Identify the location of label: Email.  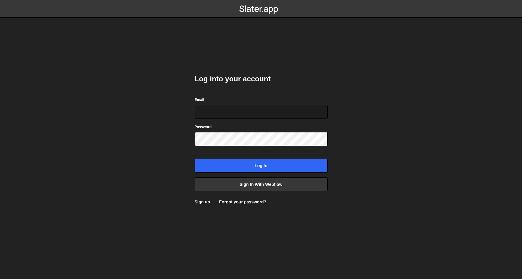
(199, 100).